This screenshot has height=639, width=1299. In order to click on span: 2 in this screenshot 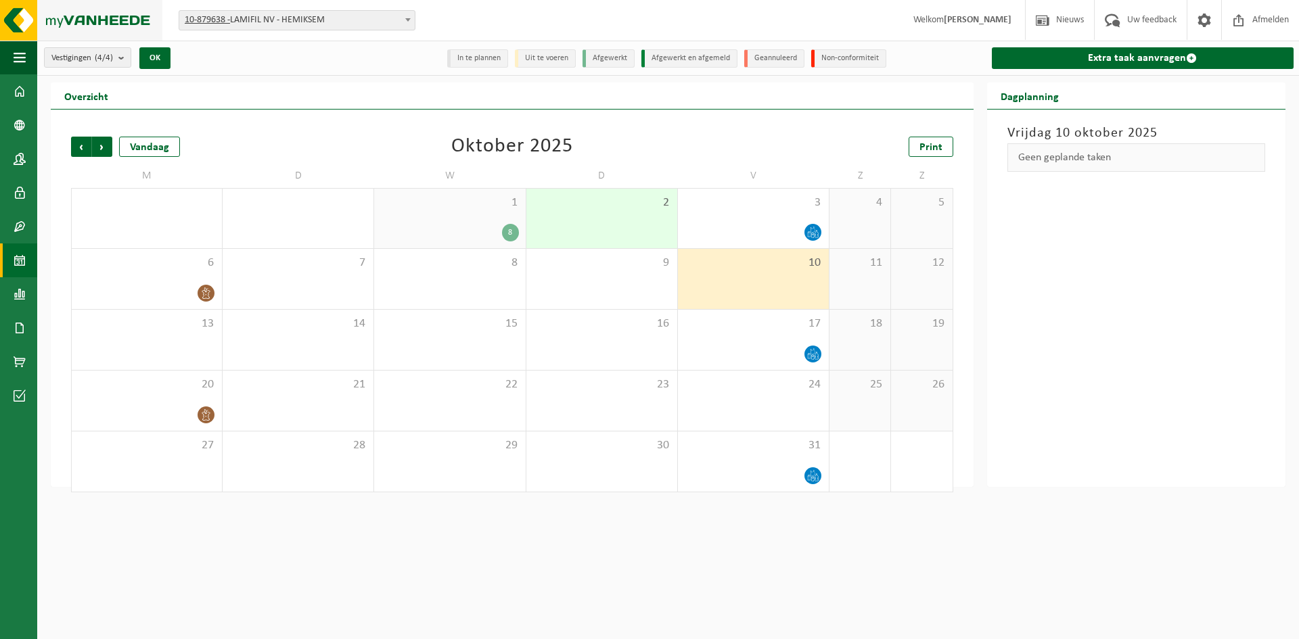, I will do `click(601, 203)`.